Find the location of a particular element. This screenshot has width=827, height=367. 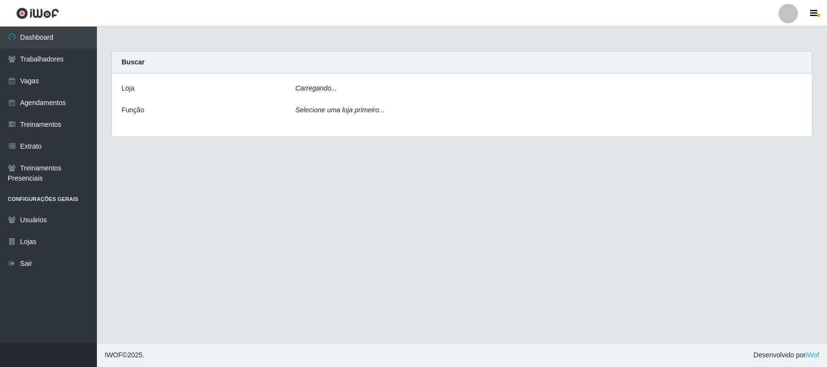

span: © 2025 . is located at coordinates (125, 355).